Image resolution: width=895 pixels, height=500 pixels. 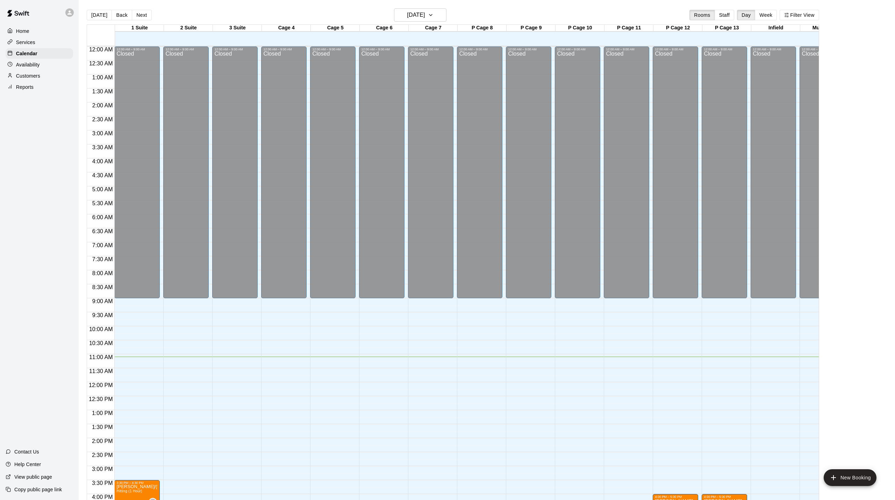 What do you see at coordinates (102, 189) in the screenshot?
I see `span: 5:00 AM` at bounding box center [102, 189].